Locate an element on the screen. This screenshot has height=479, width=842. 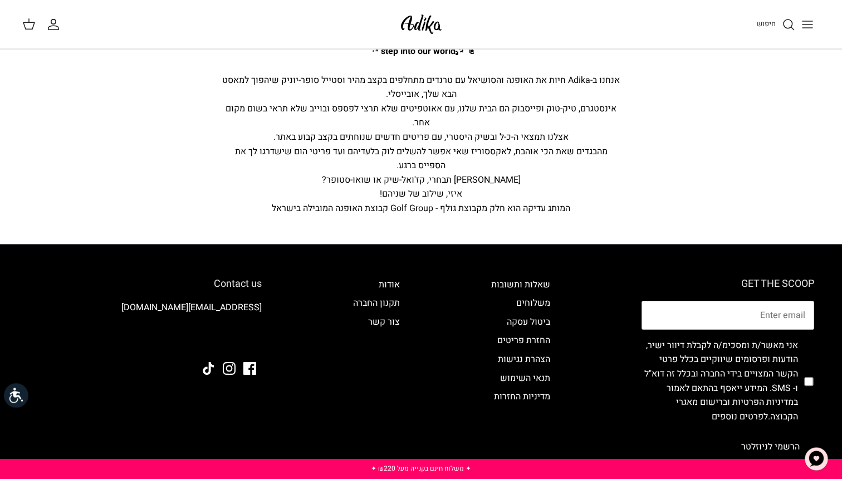
a: תנאי השימוש is located at coordinates (525, 378).